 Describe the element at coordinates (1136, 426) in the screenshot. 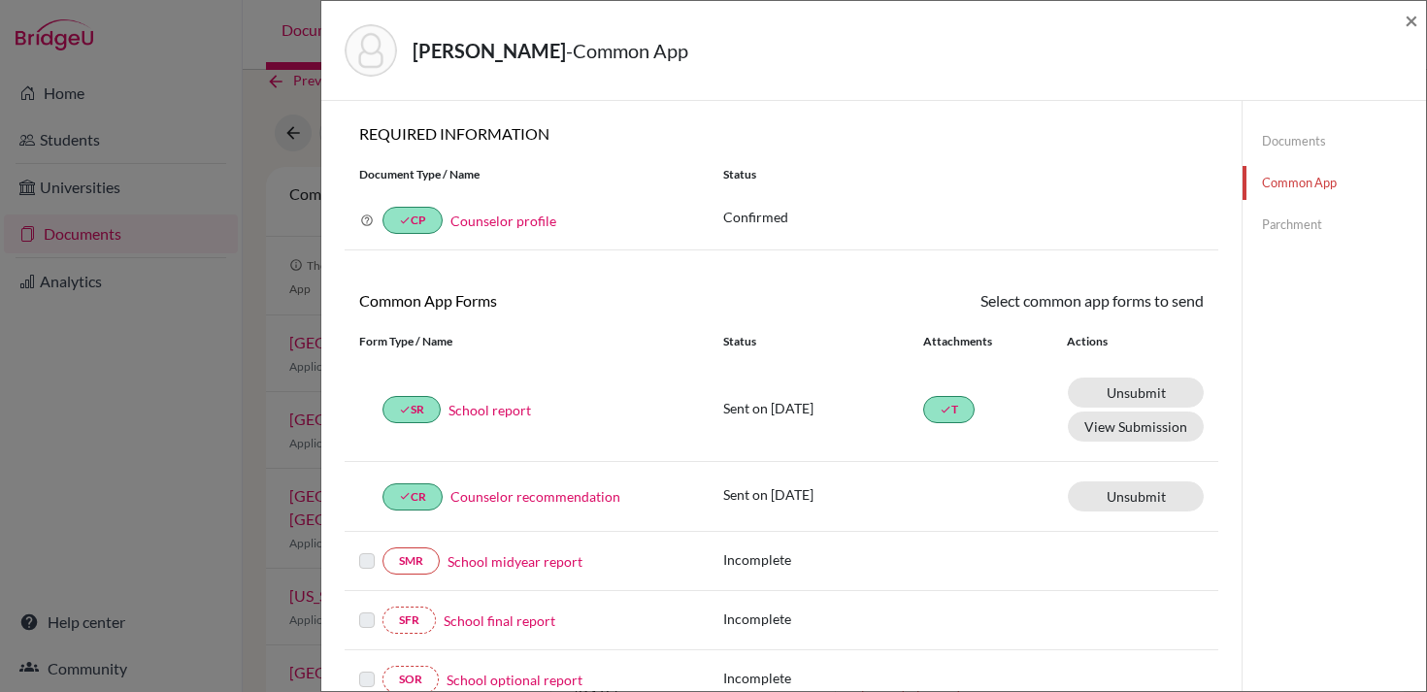

I see `button: View Submission` at that location.